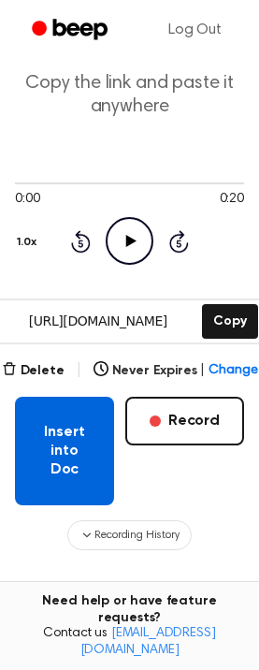 This screenshot has width=259, height=670. Describe the element at coordinates (33, 371) in the screenshot. I see `button: Delete` at that location.